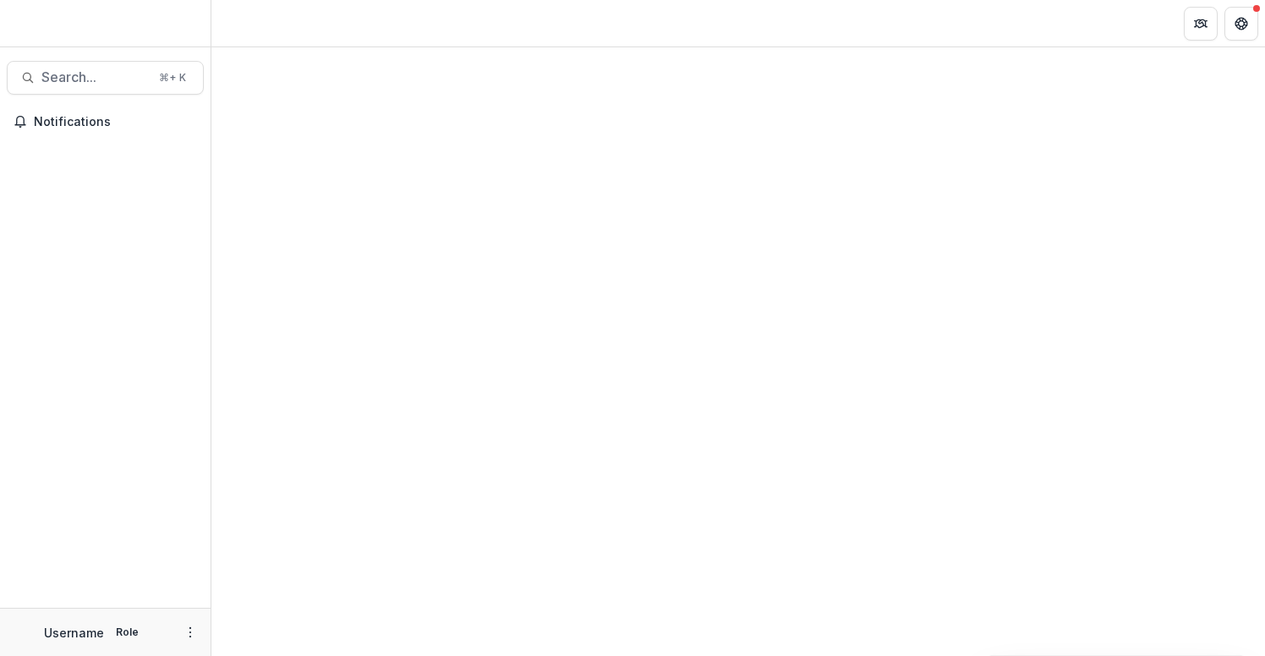 This screenshot has height=656, width=1265. What do you see at coordinates (95, 77) in the screenshot?
I see `span: Search...` at bounding box center [95, 77].